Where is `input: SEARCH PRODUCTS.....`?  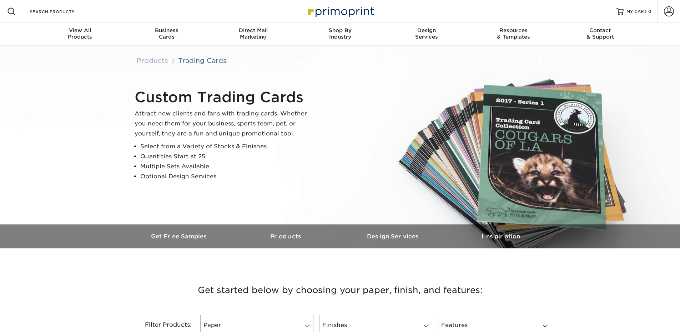
input: SEARCH PRODUCTS..... is located at coordinates (64, 11).